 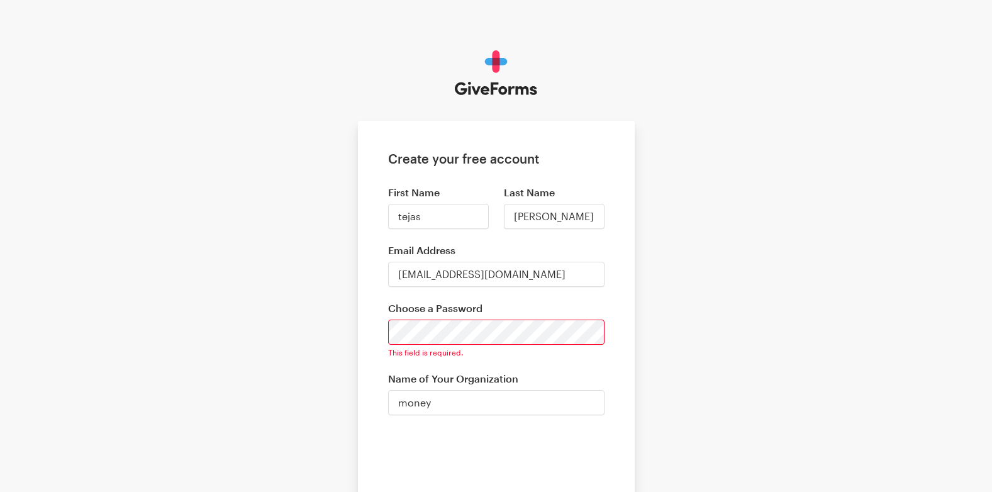 What do you see at coordinates (496, 73) in the screenshot?
I see `img: GiveForms` at bounding box center [496, 73].